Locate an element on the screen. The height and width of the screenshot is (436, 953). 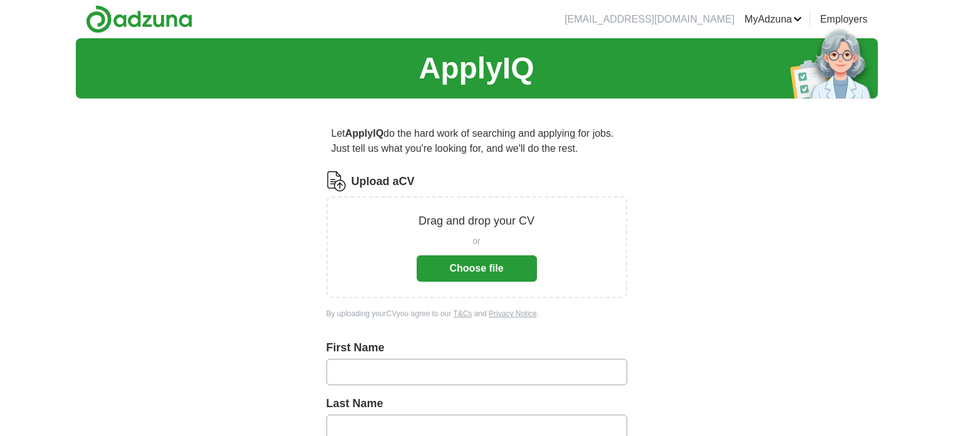
a: T&Cs is located at coordinates (462, 313).